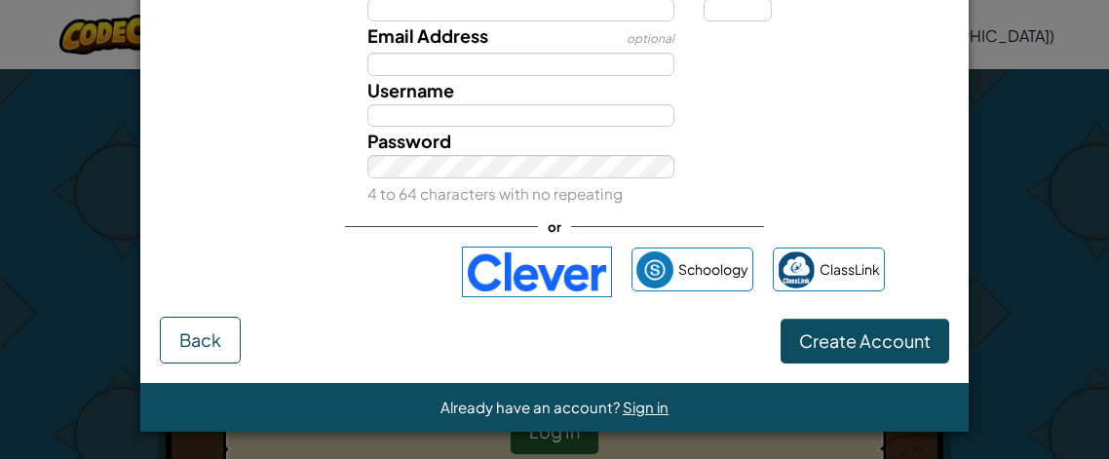  Describe the element at coordinates (495, 193) in the screenshot. I see `small: 4 to 64 characters with no repeating` at that location.